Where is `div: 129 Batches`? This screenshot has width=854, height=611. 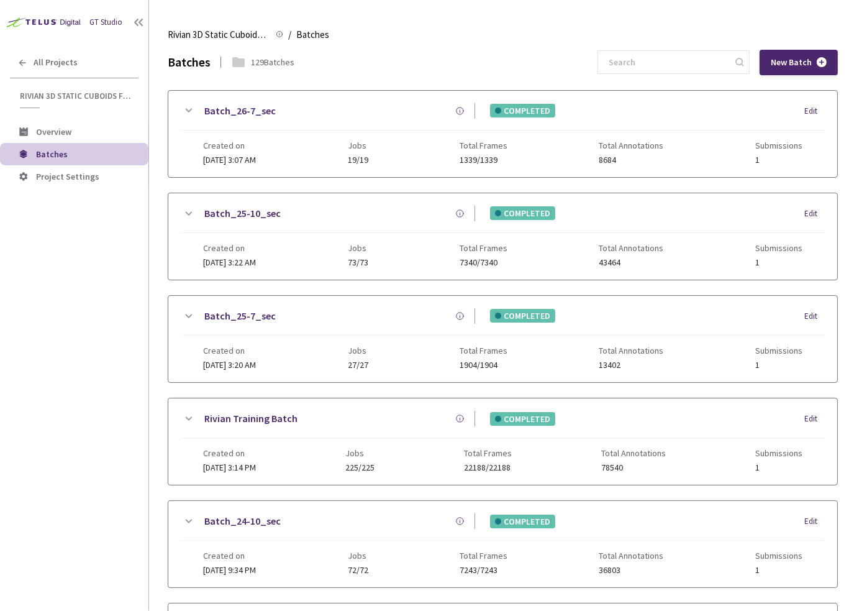 div: 129 Batches is located at coordinates (273, 62).